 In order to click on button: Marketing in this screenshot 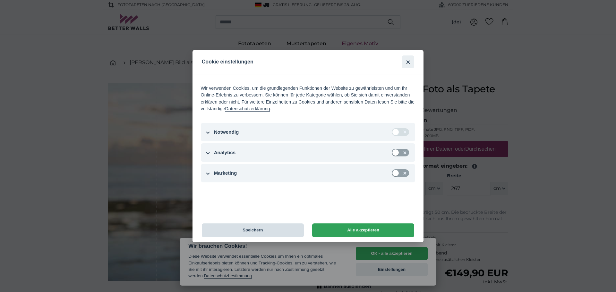, I will do `click(308, 173)`.